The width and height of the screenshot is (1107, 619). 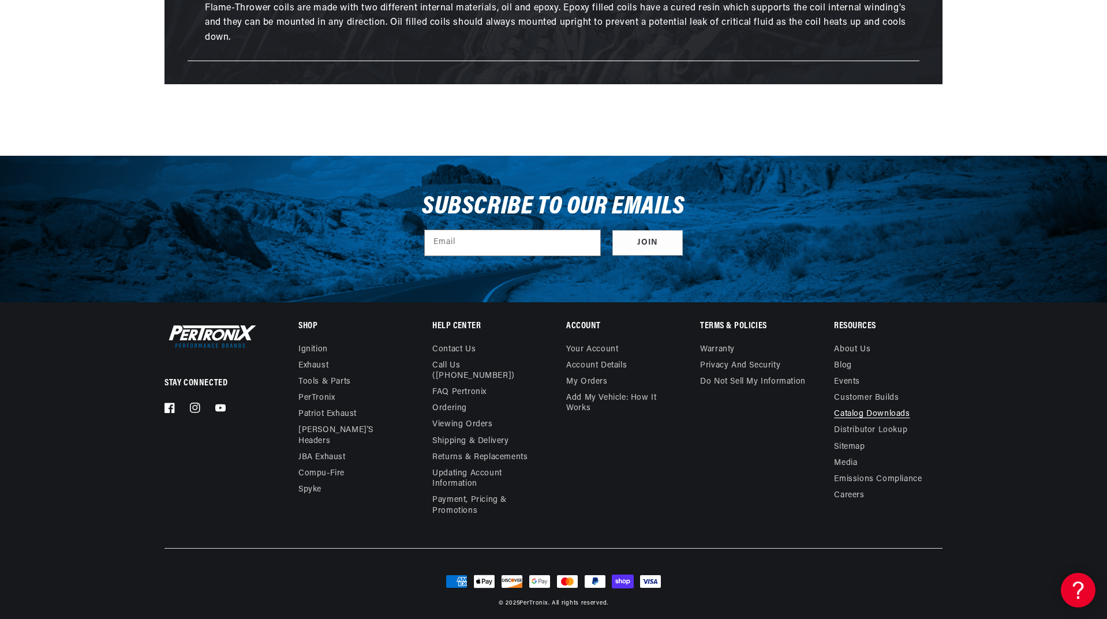 What do you see at coordinates (846, 464) in the screenshot?
I see `a: Media` at bounding box center [846, 464].